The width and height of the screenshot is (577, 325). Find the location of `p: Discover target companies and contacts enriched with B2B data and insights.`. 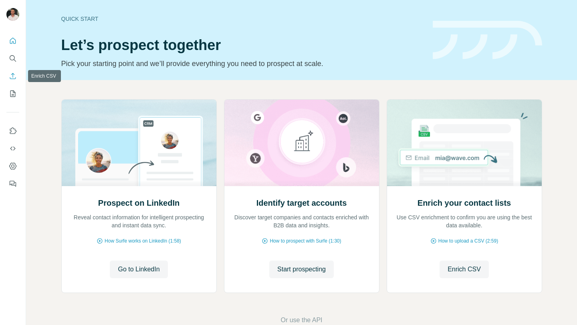

p: Discover target companies and contacts enriched with B2B data and insights. is located at coordinates (302, 222).